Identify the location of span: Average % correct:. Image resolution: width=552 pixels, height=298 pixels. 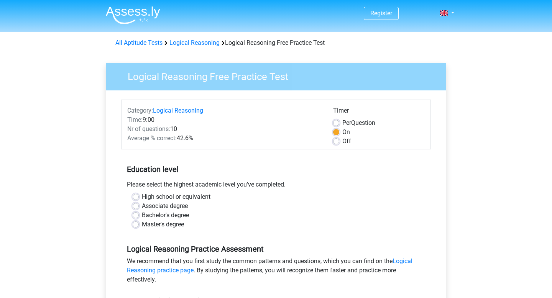
(152, 138).